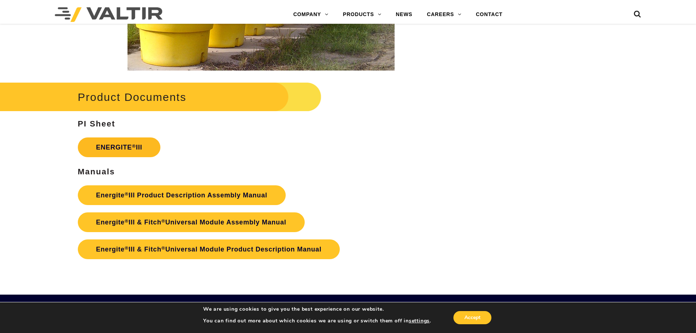 This screenshot has width=696, height=333. Describe the element at coordinates (96, 124) in the screenshot. I see `strong: PI Sheet` at that location.